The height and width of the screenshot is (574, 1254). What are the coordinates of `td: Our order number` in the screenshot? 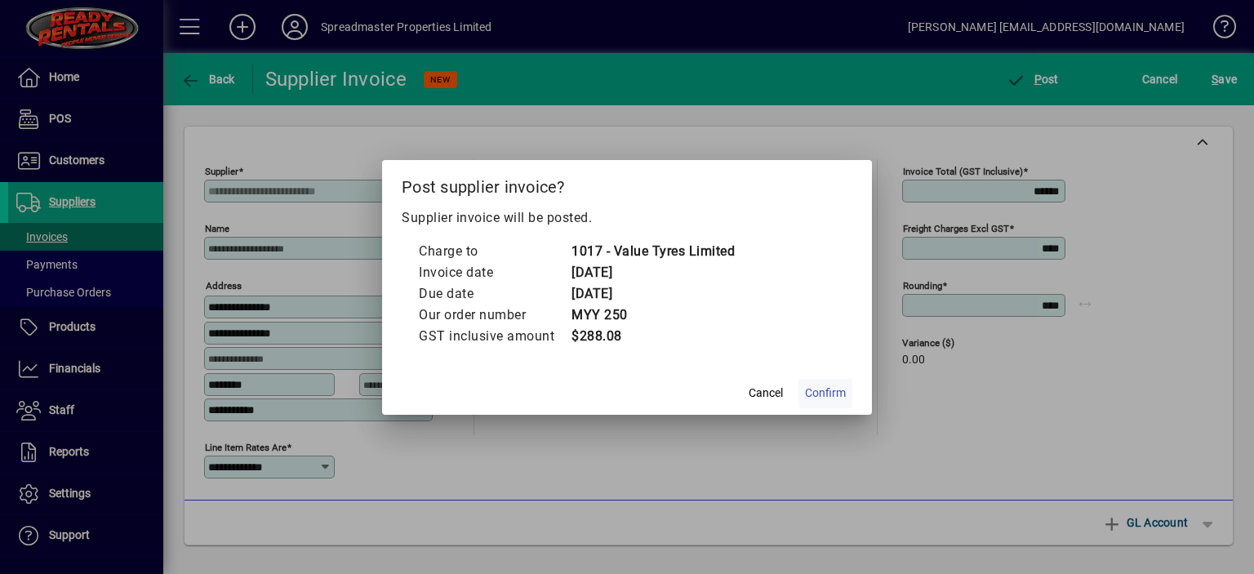 It's located at (494, 315).